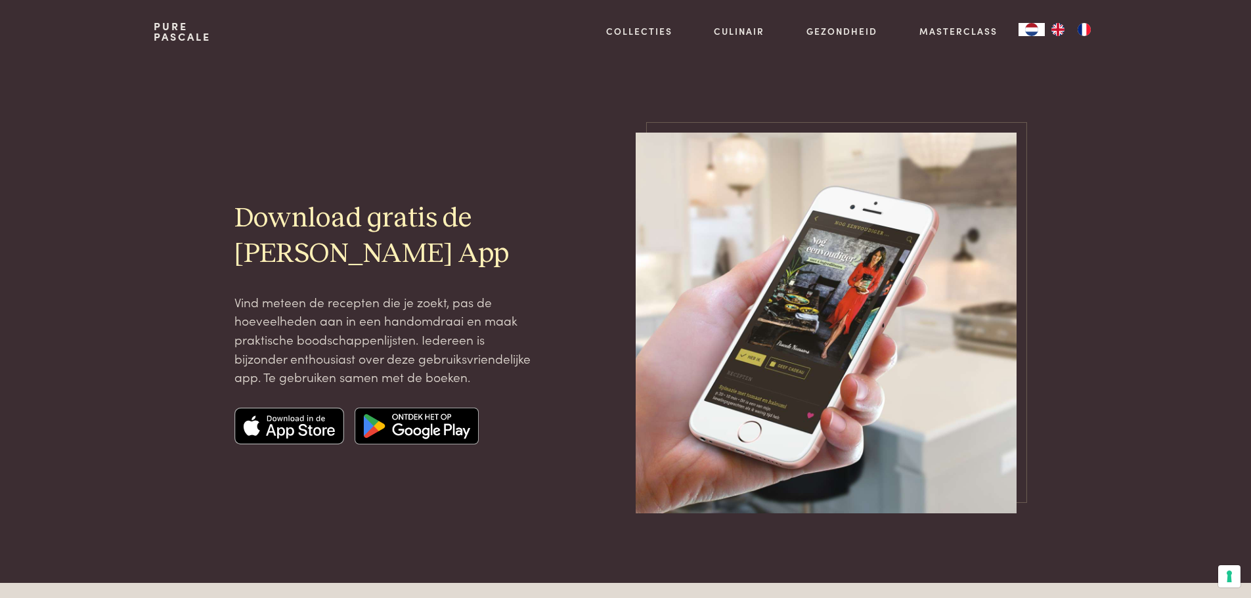 The height and width of the screenshot is (598, 1251). What do you see at coordinates (1058, 30) in the screenshot?
I see `aside: Language selected: Nederlands` at bounding box center [1058, 30].